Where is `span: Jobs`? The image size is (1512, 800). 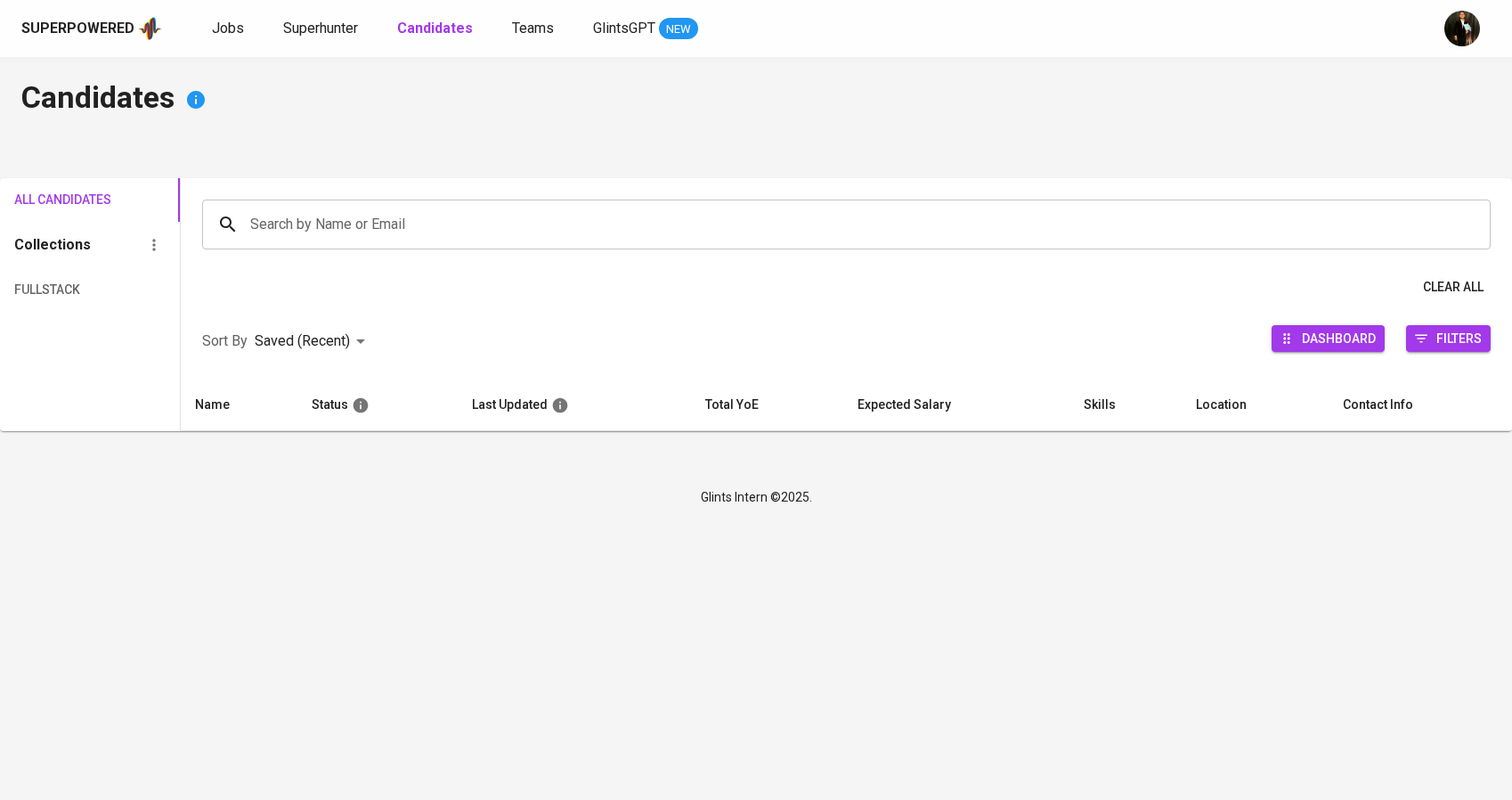 span: Jobs is located at coordinates (228, 28).